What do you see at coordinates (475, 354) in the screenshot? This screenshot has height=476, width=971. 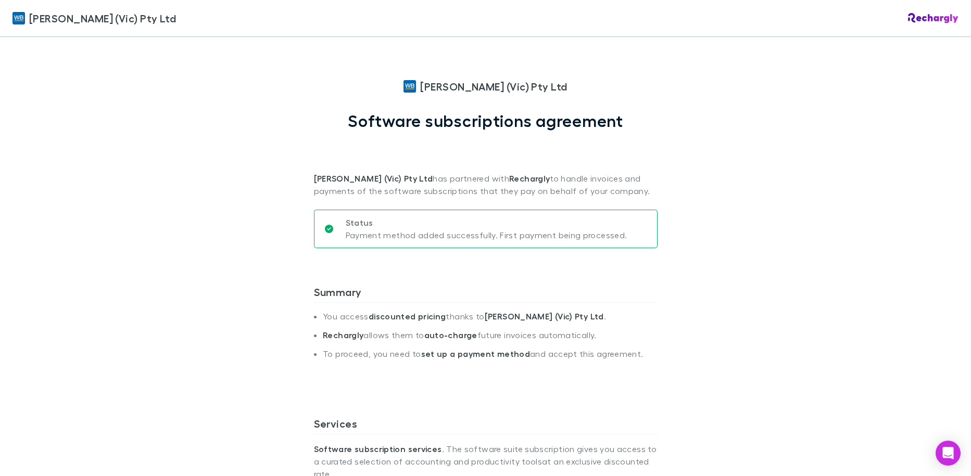 I see `strong: set up a payment method` at bounding box center [475, 354].